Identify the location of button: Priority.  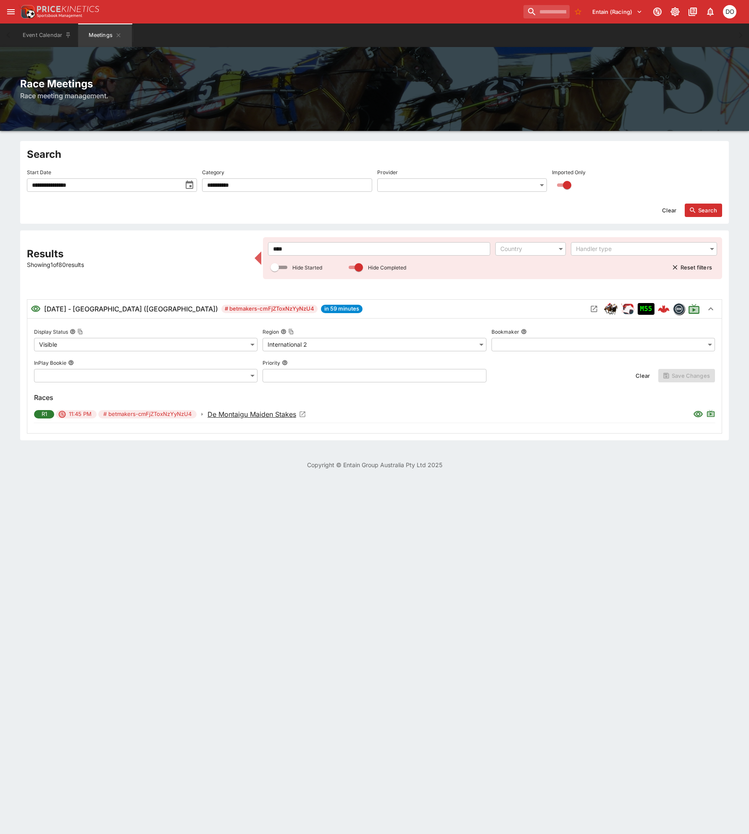
(285, 363).